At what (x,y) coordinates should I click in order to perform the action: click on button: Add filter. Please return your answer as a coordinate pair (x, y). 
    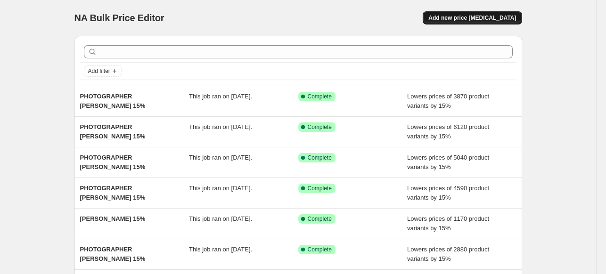
    Looking at the image, I should click on (103, 71).